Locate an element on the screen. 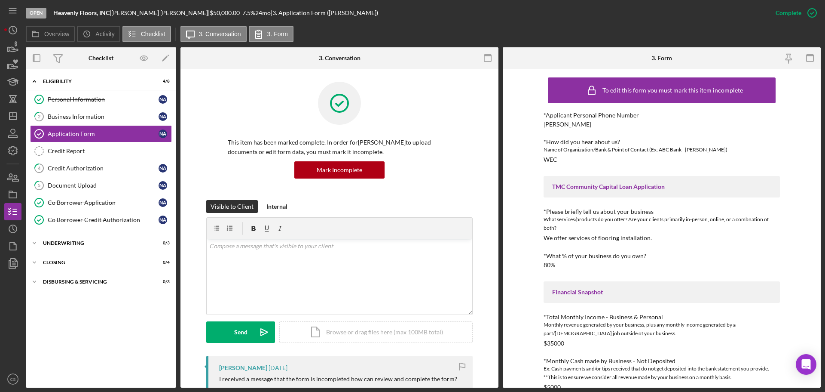  button: 3. Conversation is located at coordinates (214, 34).